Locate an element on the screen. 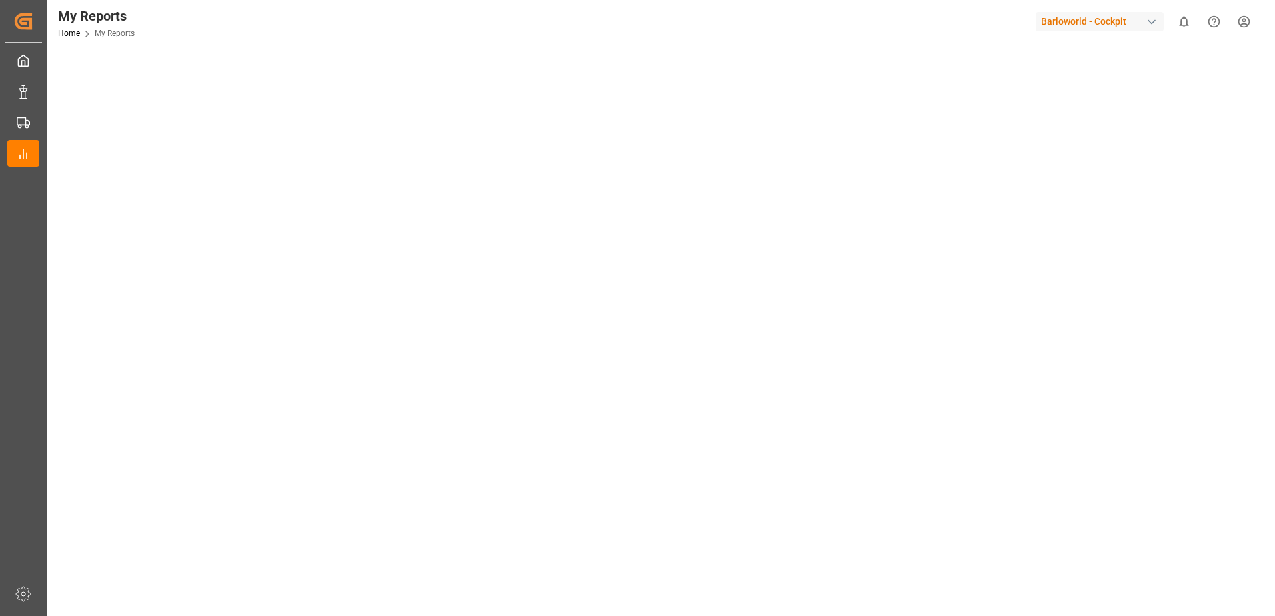 The height and width of the screenshot is (616, 1275). button: show 0 new notifications is located at coordinates (1183, 21).